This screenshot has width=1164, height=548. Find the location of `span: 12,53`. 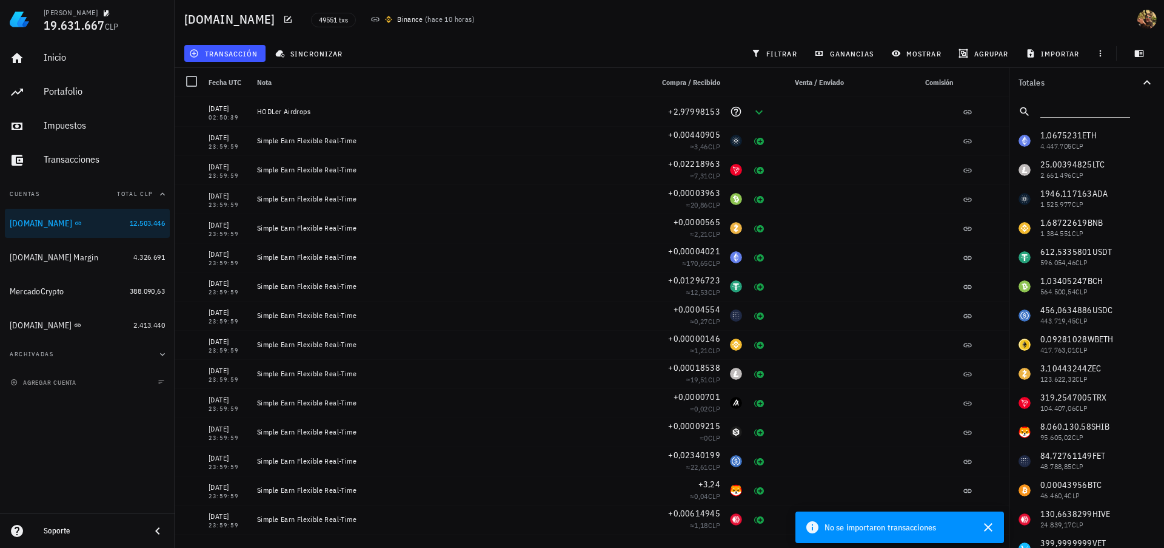

span: 12,53 is located at coordinates (699, 292).